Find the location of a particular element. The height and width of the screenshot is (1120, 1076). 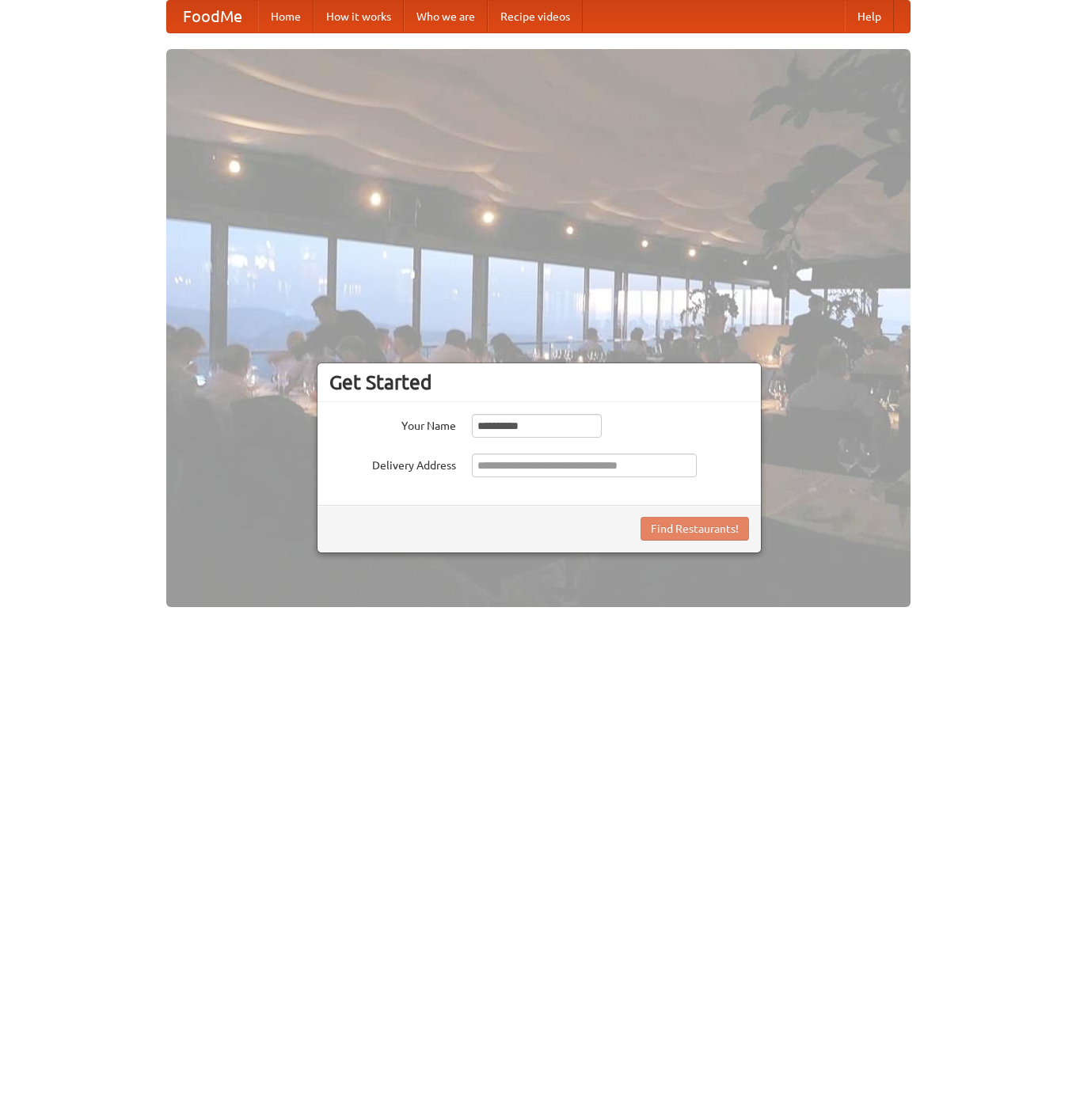

a: How it works is located at coordinates (359, 17).